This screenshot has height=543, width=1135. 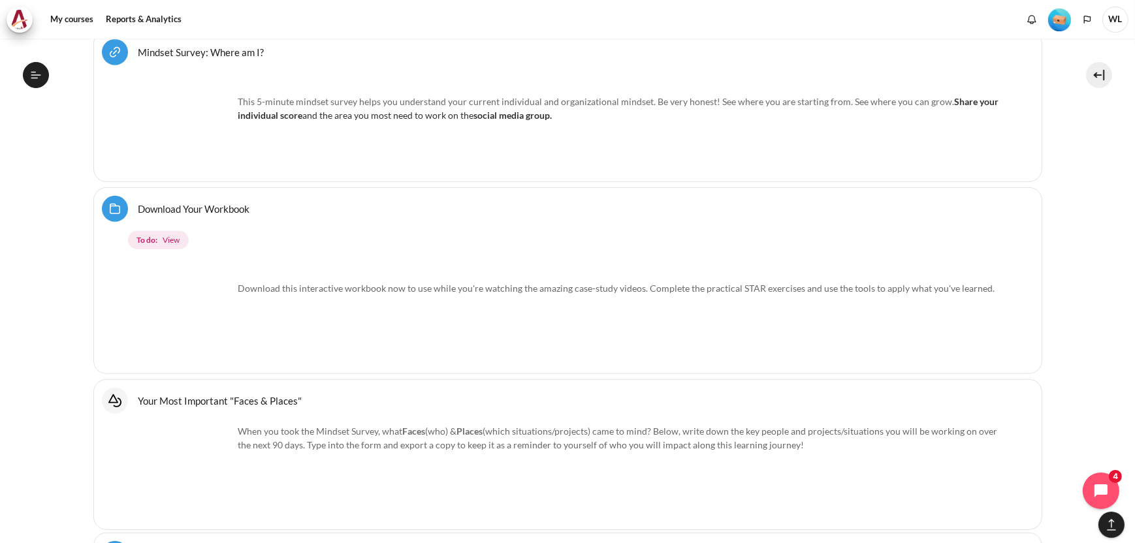 What do you see at coordinates (201, 52) in the screenshot?
I see `a: Mindset Survey: Where am I?` at bounding box center [201, 52].